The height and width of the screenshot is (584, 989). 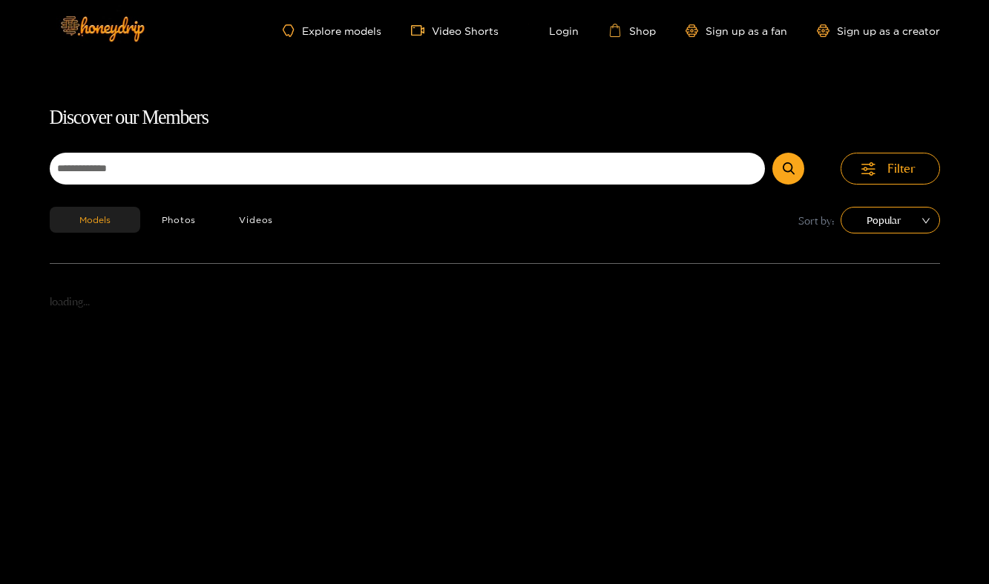 I want to click on button: Photos, so click(x=179, y=220).